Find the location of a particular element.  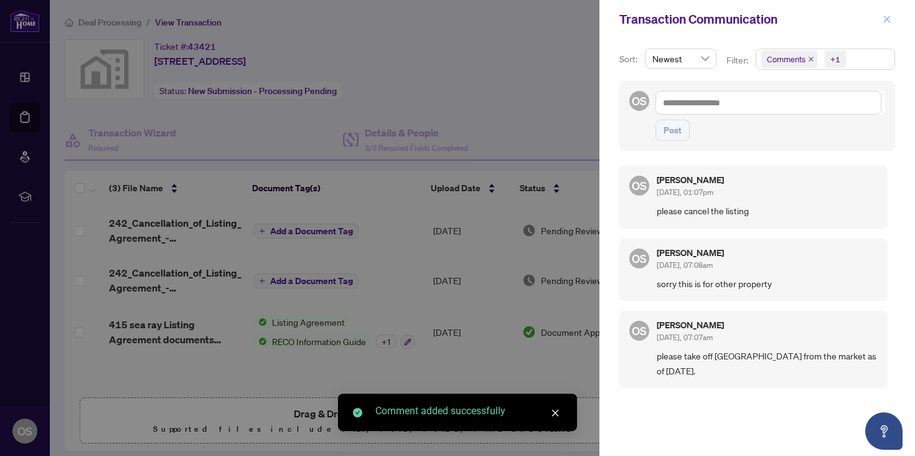

span: please cancel the listing is located at coordinates (767, 210).